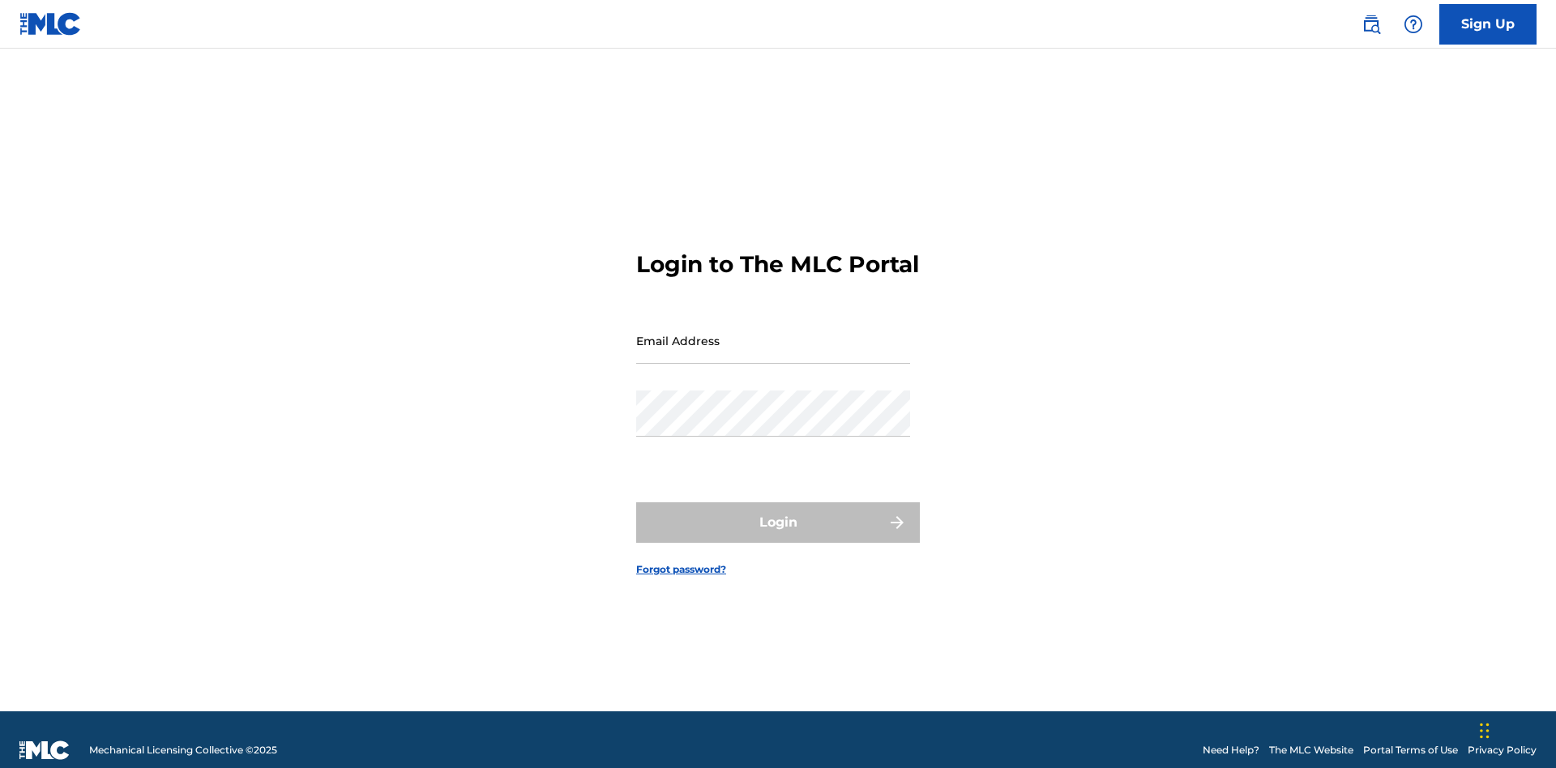  Describe the element at coordinates (1312, 751) in the screenshot. I see `a: The MLC Website` at that location.